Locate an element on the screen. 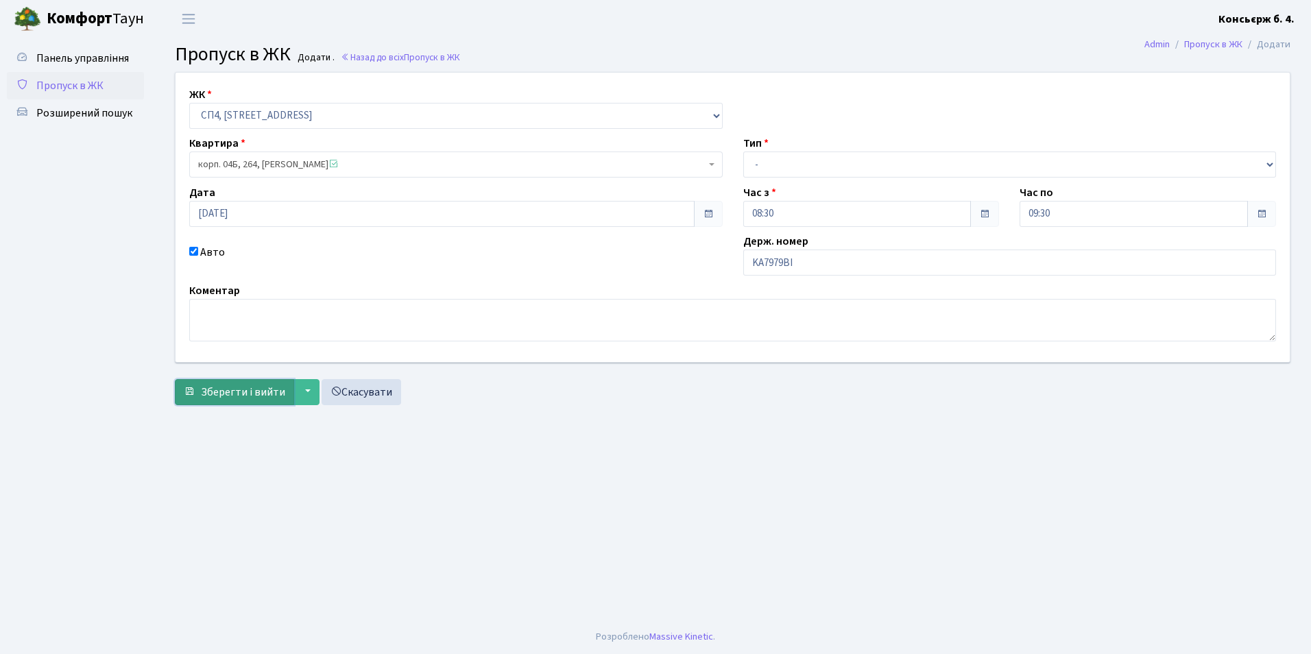 The width and height of the screenshot is (1311, 654). a: Admin is located at coordinates (1156, 44).